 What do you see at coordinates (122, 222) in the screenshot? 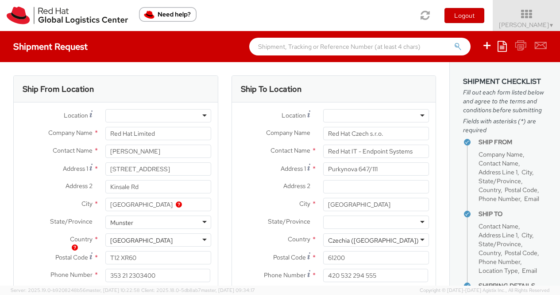
I see `div: Munster` at bounding box center [122, 222].